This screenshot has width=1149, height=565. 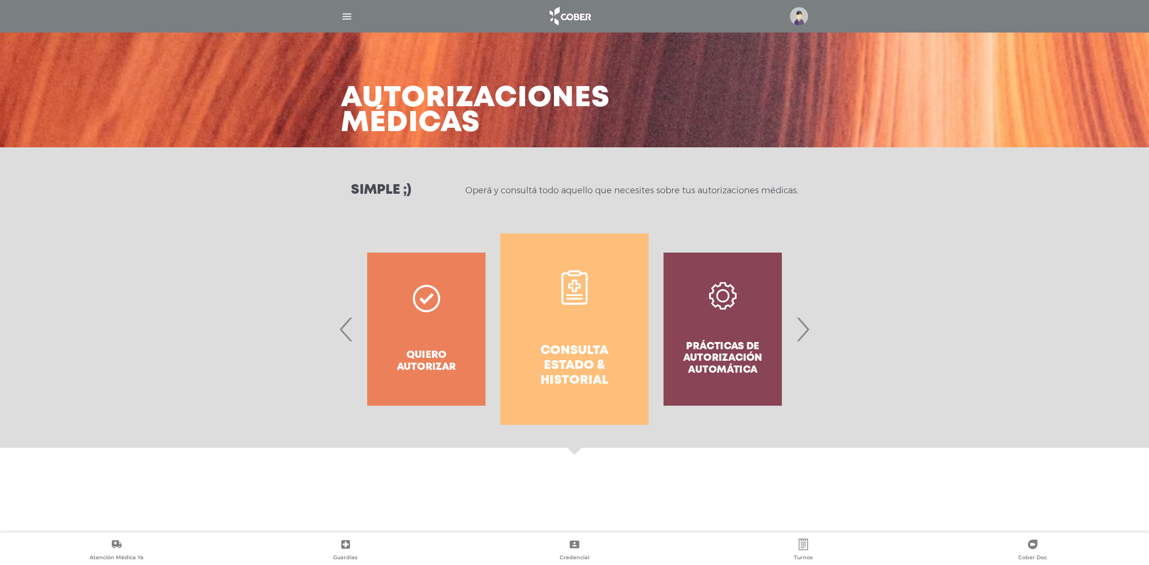 I want to click on span: Atención Médica Ya, so click(x=116, y=559).